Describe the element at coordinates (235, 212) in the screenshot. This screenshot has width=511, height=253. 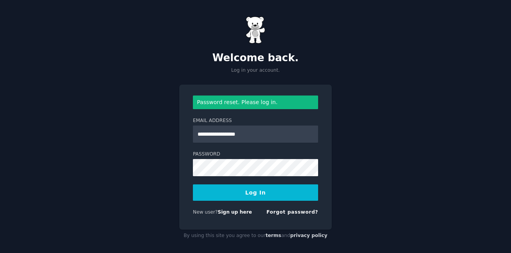
I see `a: Sign up here` at that location.